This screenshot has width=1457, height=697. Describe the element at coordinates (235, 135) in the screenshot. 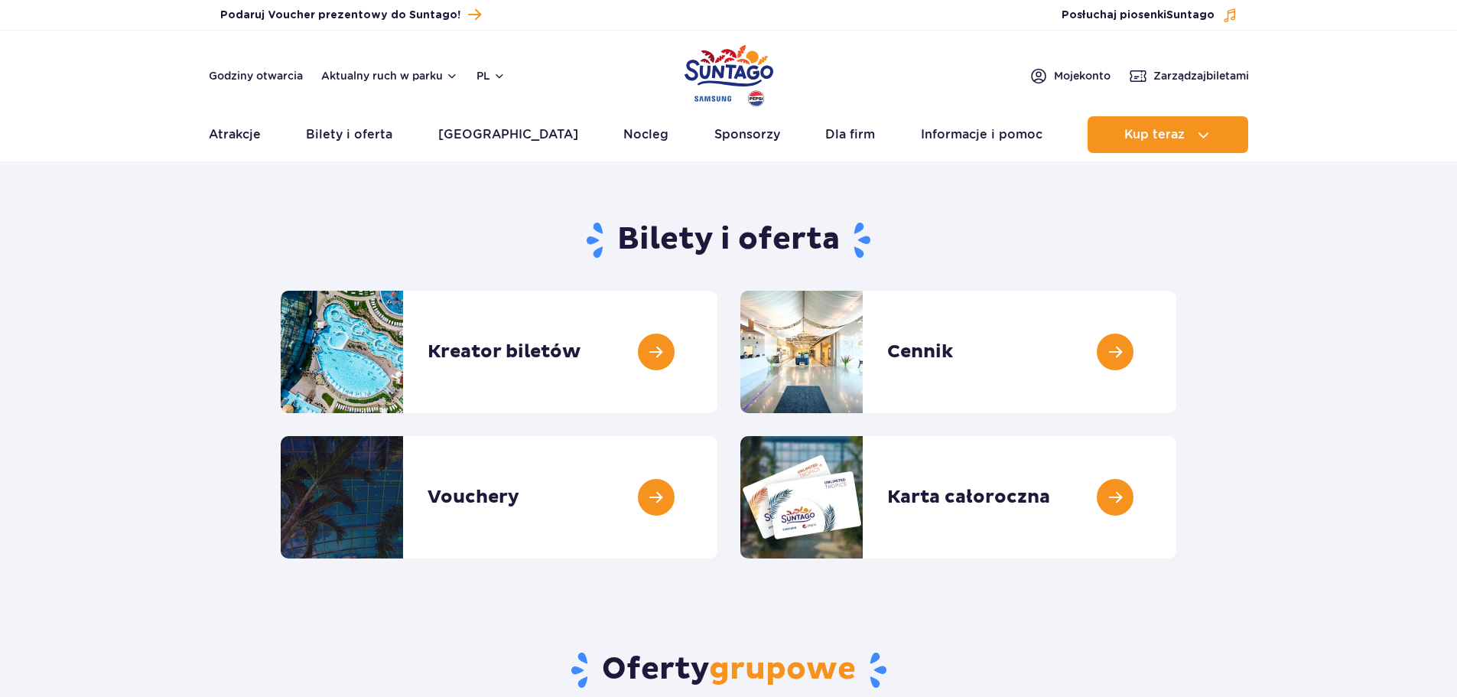

I see `a: Atrakcje` at that location.